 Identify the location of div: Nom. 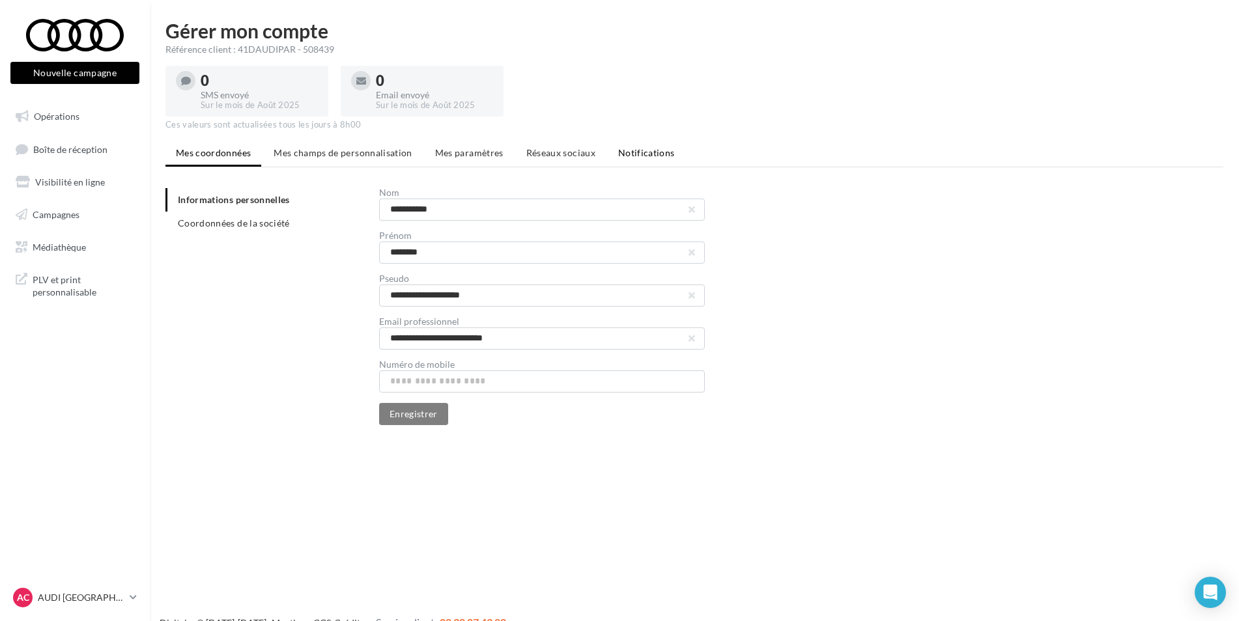
(542, 193).